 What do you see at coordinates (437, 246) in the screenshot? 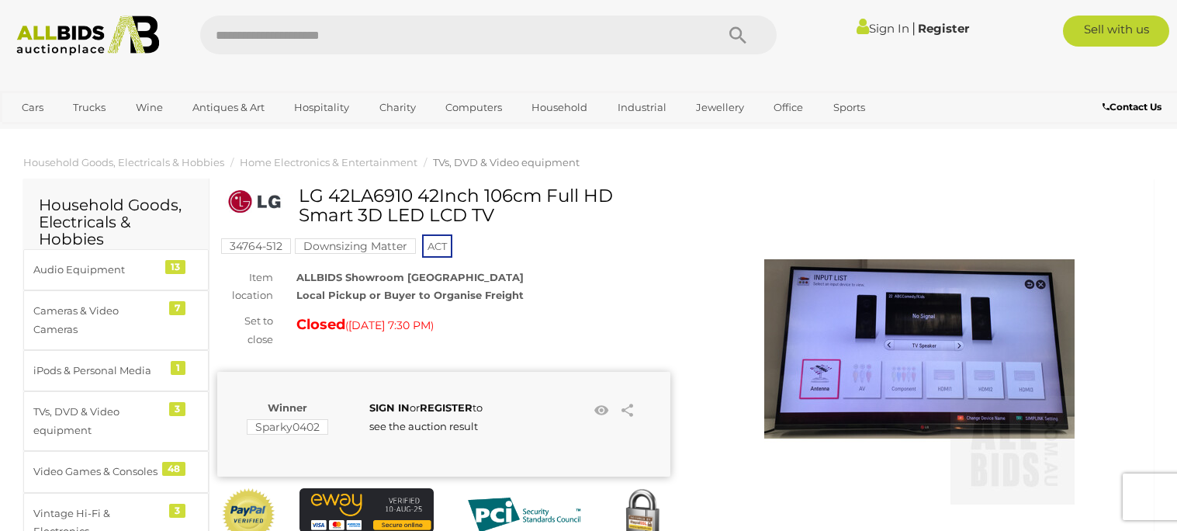
I see `span: ACT` at bounding box center [437, 246].